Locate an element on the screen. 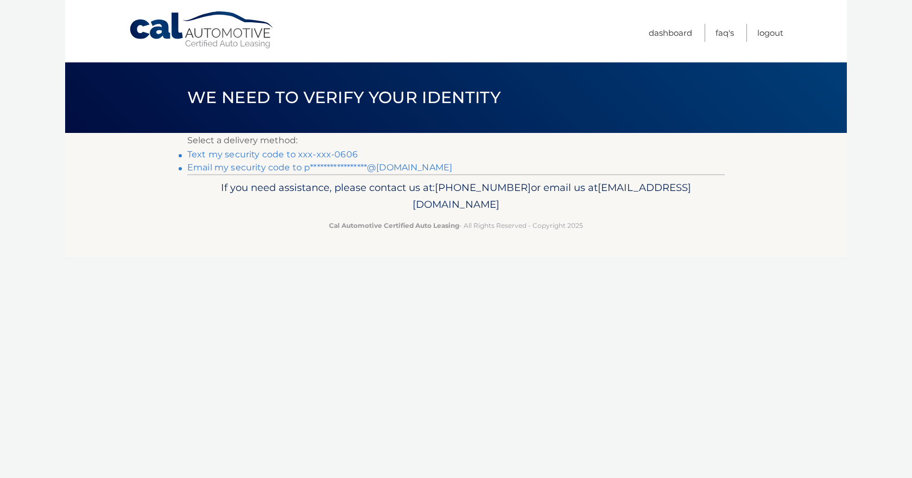 The width and height of the screenshot is (912, 478). a: Logout is located at coordinates (770, 33).